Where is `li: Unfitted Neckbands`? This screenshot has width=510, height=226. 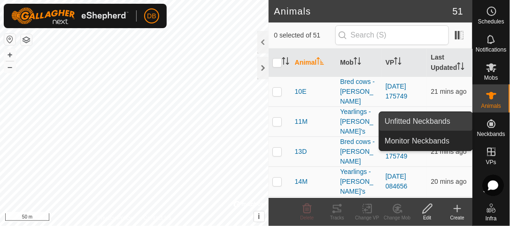
li: Unfitted Neckbands is located at coordinates (426, 122).